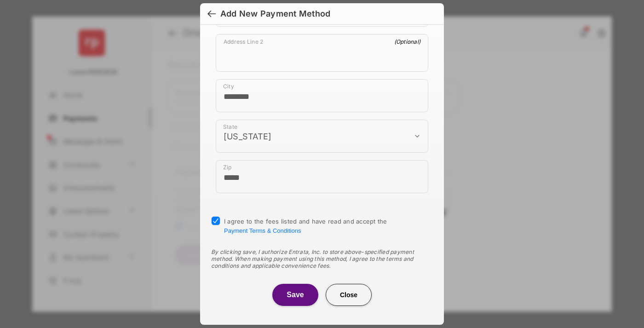 Image resolution: width=644 pixels, height=328 pixels. I want to click on div: Add New Payment Method, so click(275, 14).